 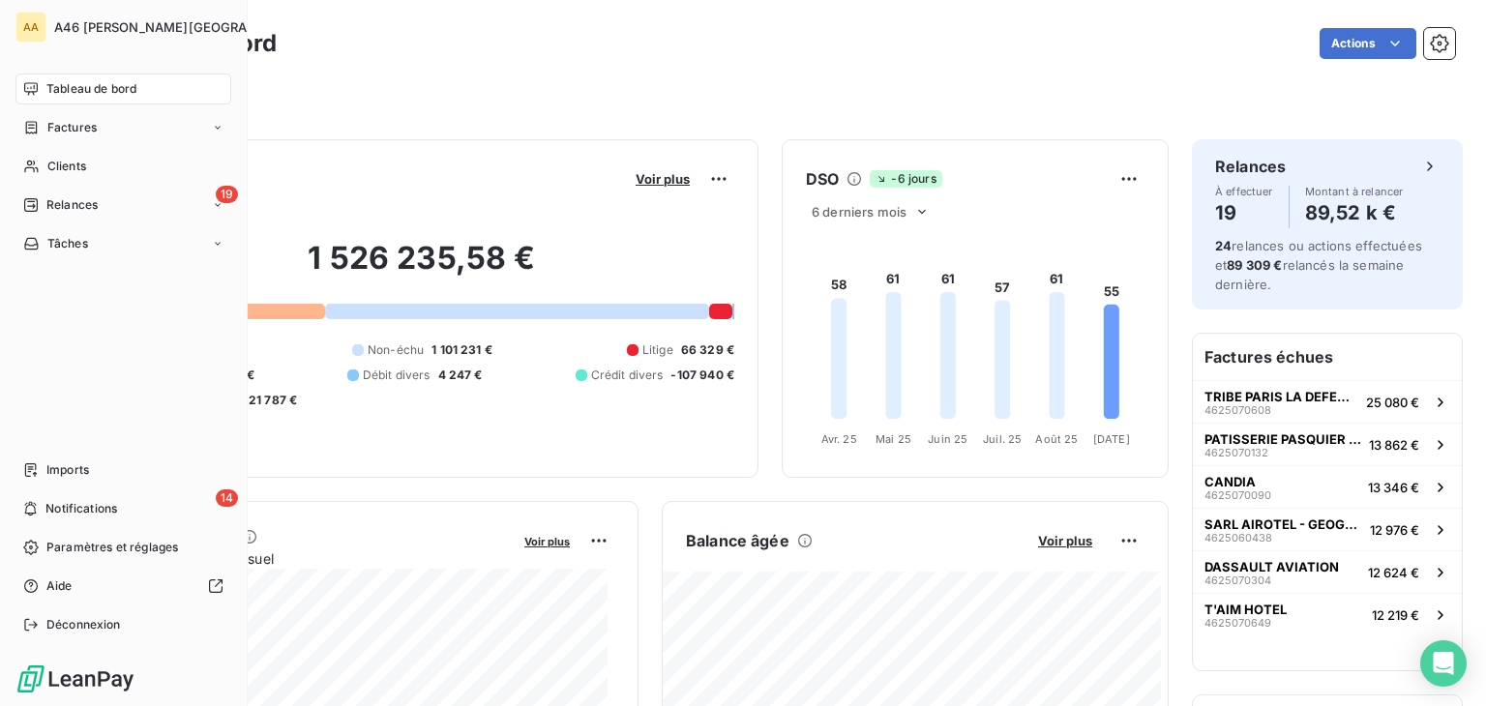 I want to click on tspan: Avr. 25, so click(x=839, y=439).